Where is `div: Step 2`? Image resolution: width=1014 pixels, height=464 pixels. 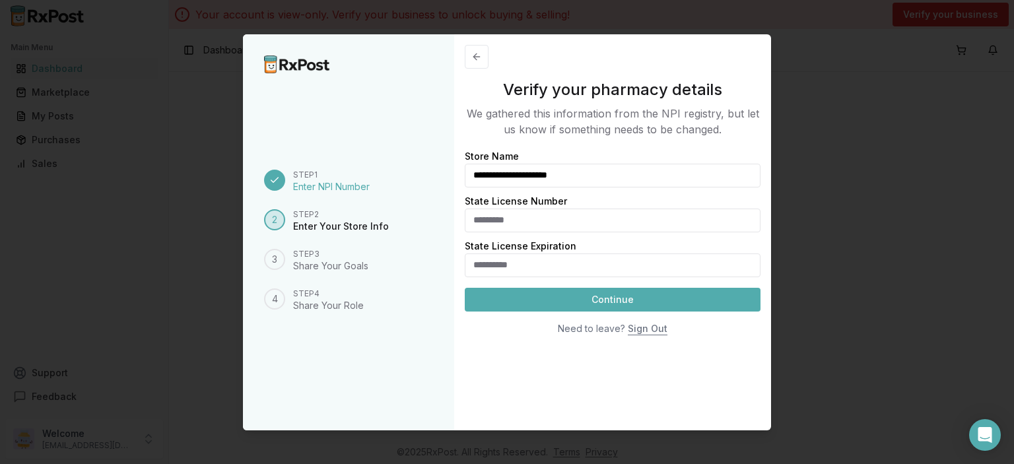 div: Step 2 is located at coordinates (341, 215).